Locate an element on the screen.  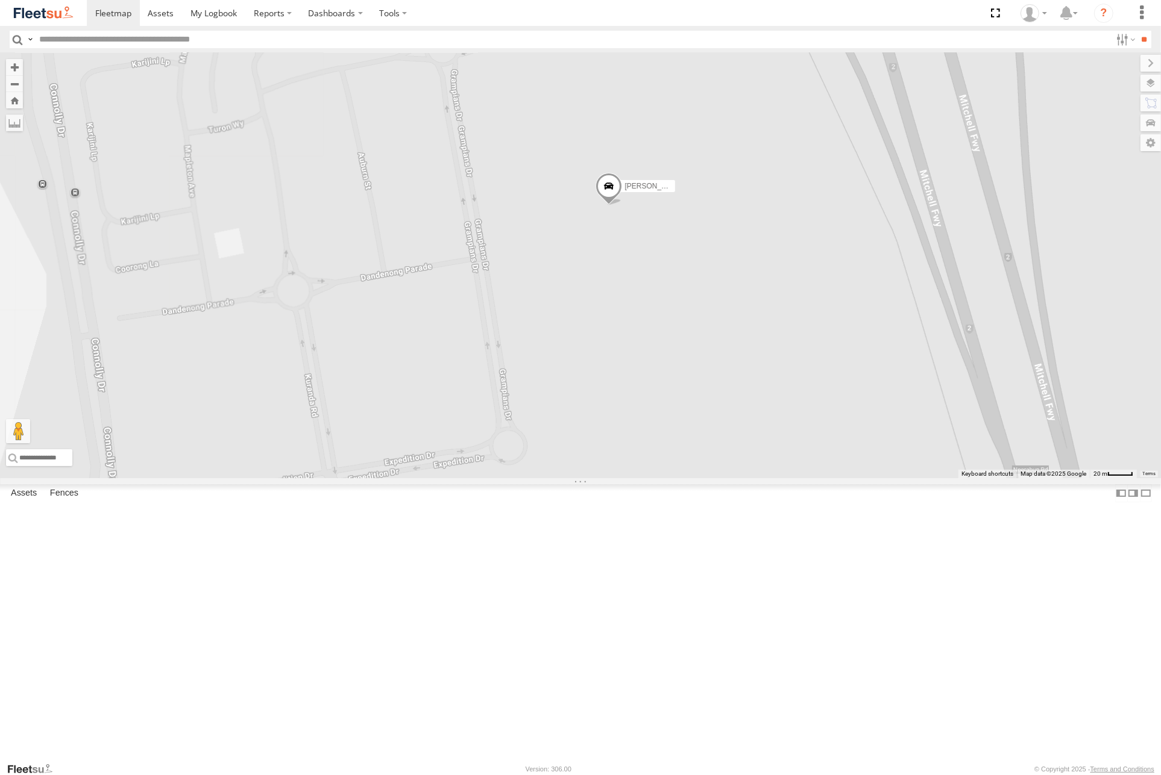
button: Keyboard shortcuts is located at coordinates (987, 474).